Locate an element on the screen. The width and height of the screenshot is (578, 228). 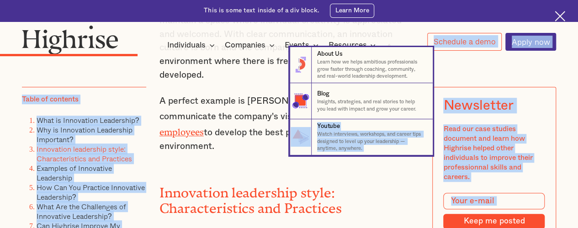
div: About Us is located at coordinates (329, 54).